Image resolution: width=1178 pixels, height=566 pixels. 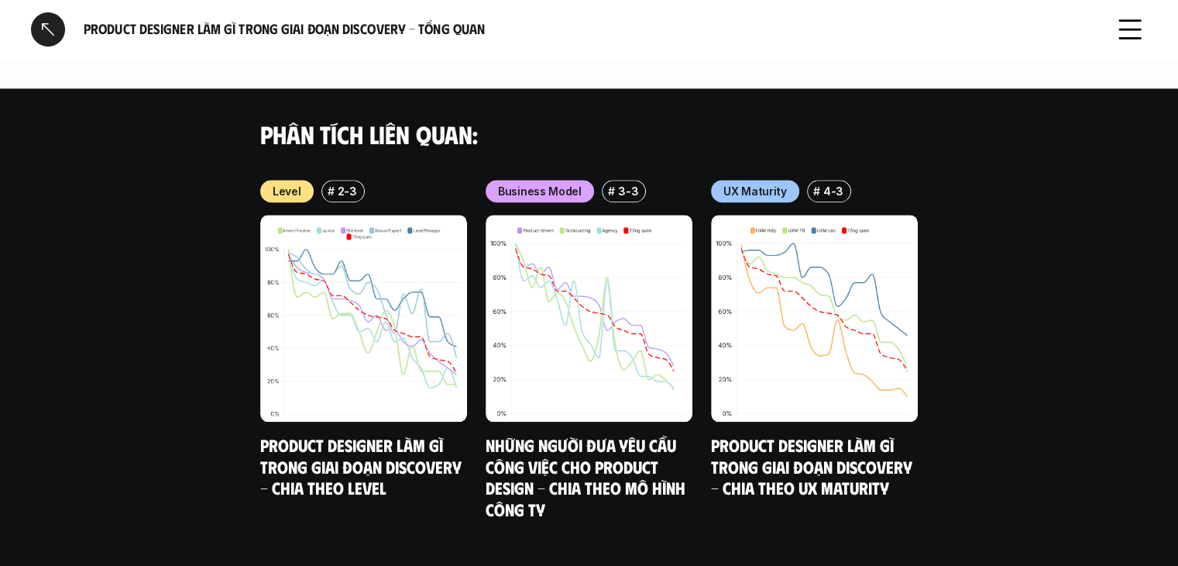 What do you see at coordinates (587, 477) in the screenshot?
I see `a: Những người đưa yêu cầu công việc cho Product Design - Chia theo mô hình công ty` at bounding box center [587, 477].